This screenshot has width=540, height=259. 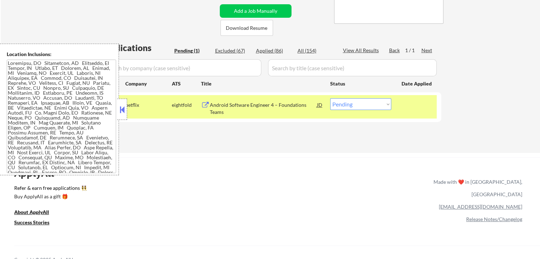 I want to click on div: eightfold, so click(x=186, y=105).